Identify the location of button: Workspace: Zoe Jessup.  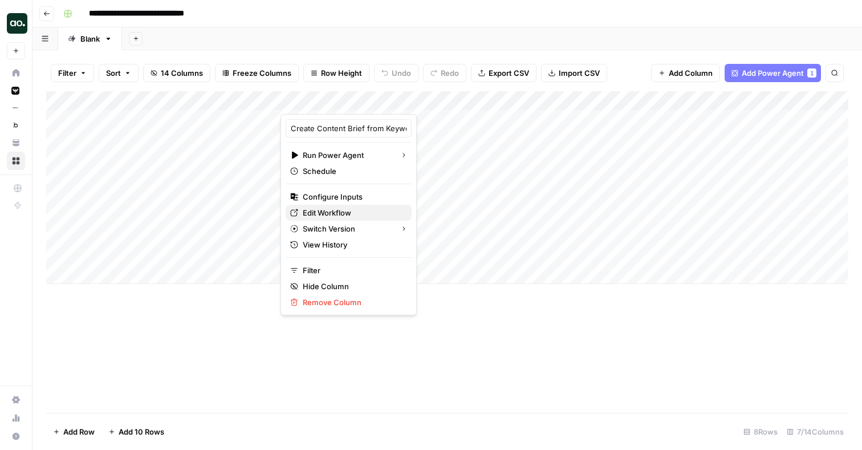
(16, 23).